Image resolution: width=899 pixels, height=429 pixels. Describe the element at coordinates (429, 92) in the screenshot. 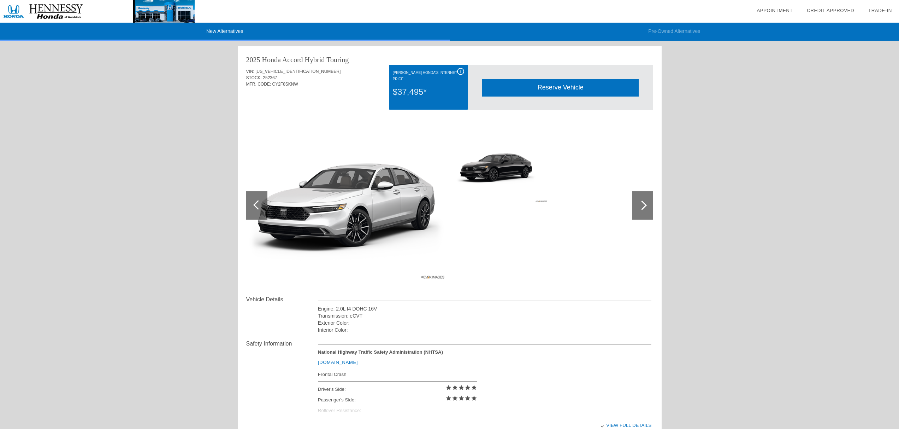

I see `div: $37,495*` at that location.